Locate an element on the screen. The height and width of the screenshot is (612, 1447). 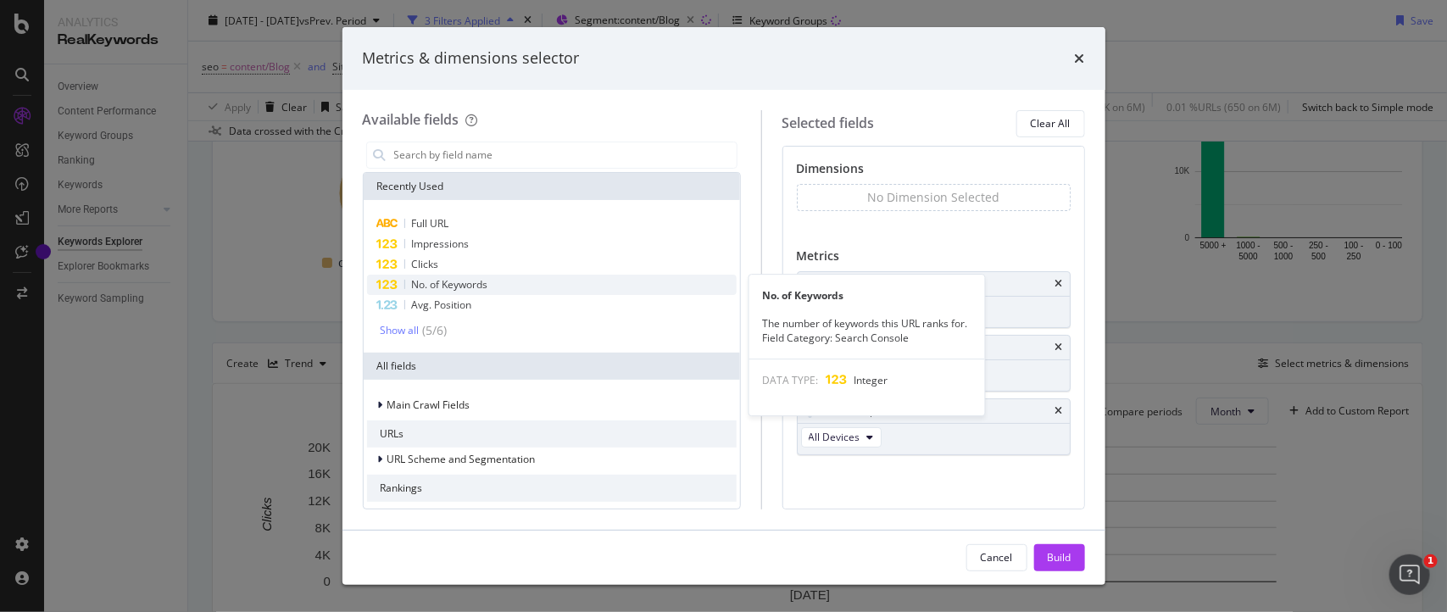
div: Build is located at coordinates (1060, 557).